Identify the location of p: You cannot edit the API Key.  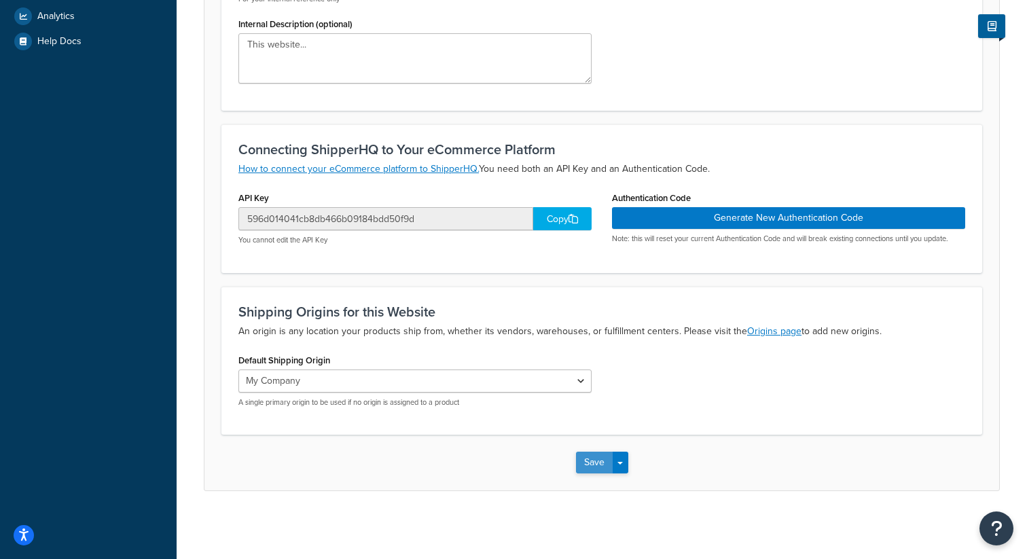
(415, 240).